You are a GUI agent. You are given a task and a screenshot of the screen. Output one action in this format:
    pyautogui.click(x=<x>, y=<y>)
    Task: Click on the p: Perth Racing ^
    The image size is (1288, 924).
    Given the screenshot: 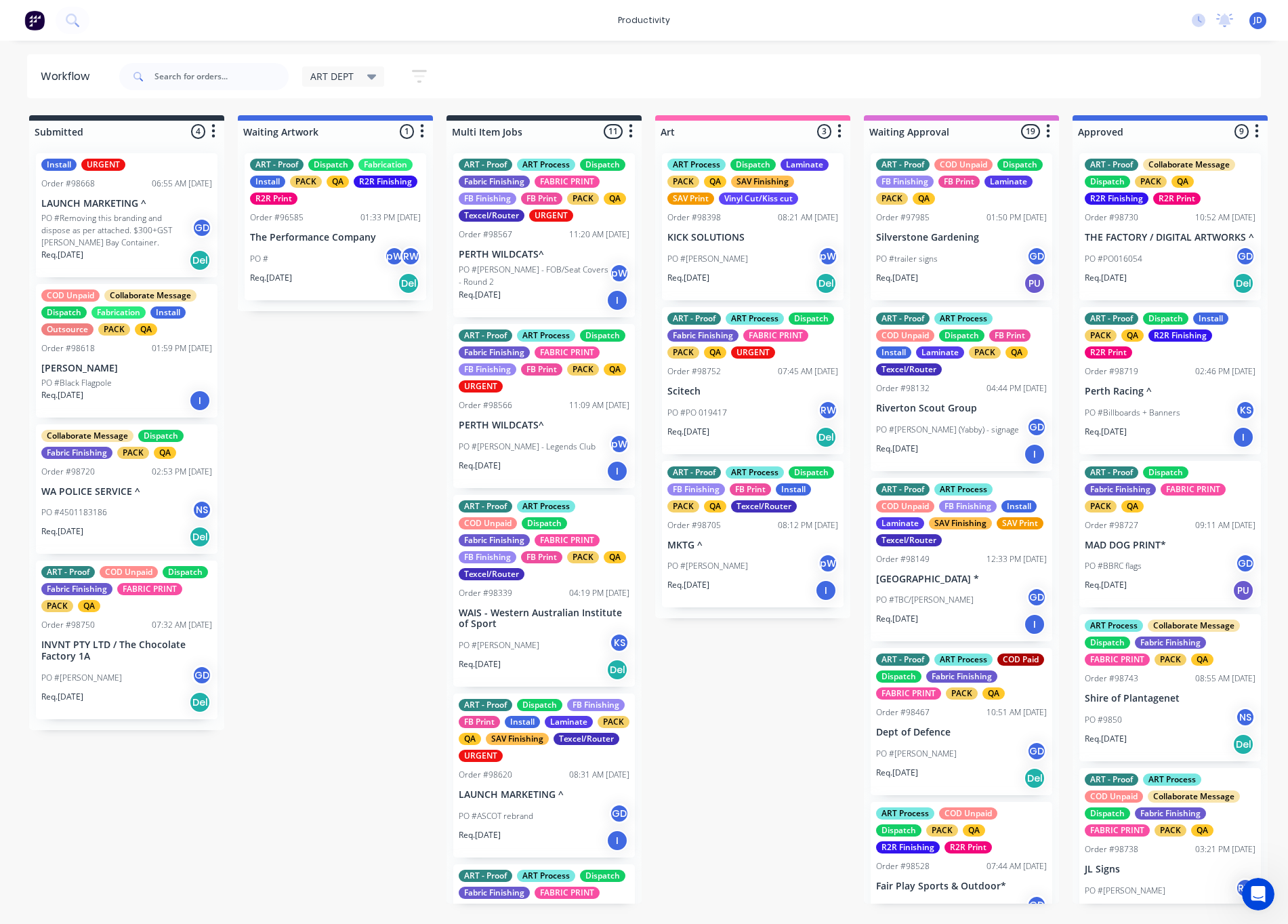 What is the action you would take?
    pyautogui.click(x=1170, y=391)
    